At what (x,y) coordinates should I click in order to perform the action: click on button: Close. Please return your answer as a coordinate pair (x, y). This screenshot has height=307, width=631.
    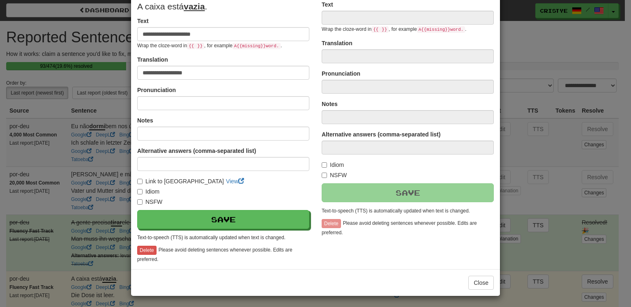
    Looking at the image, I should click on (481, 282).